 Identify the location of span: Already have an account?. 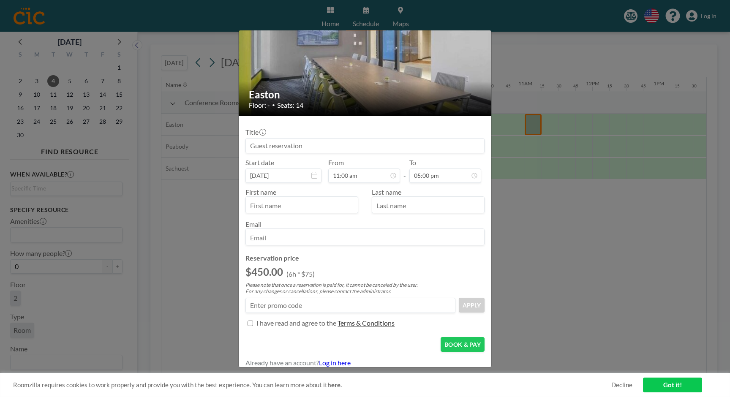
(282, 363).